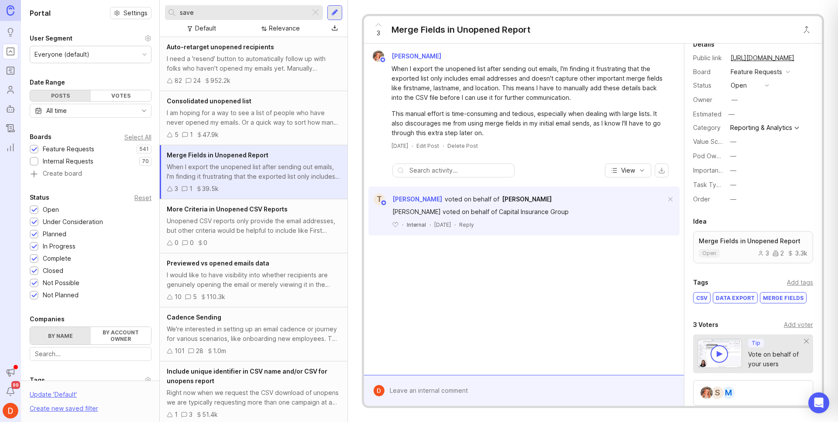 This screenshot has height=422, width=838. Describe the element at coordinates (61, 295) in the screenshot. I see `div: Not Planned` at that location.